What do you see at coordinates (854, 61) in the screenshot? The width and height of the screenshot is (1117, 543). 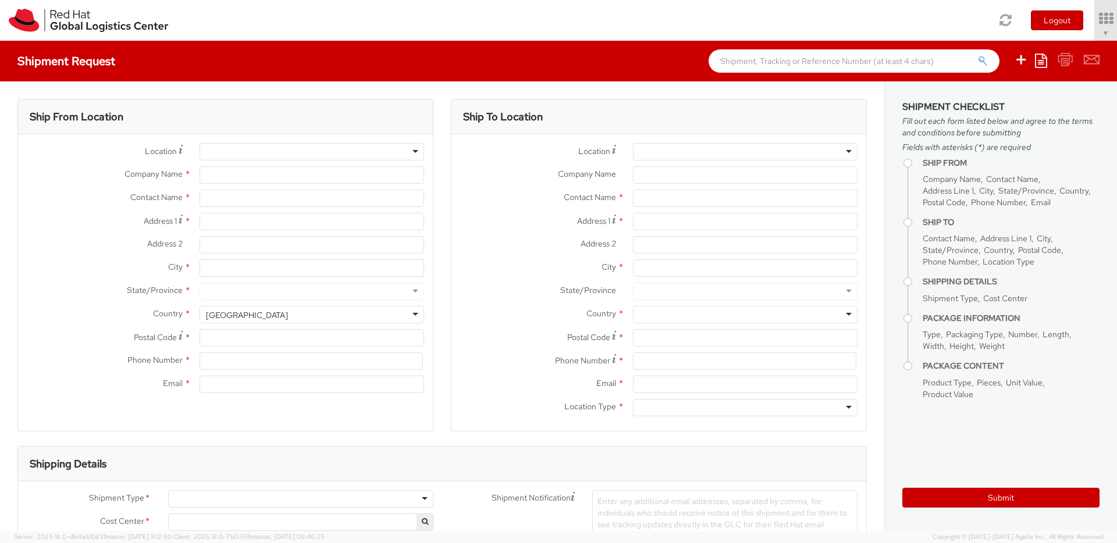 I see `input: Shipment, Tracking or Reference Number (at least 4 chars)` at bounding box center [854, 61].